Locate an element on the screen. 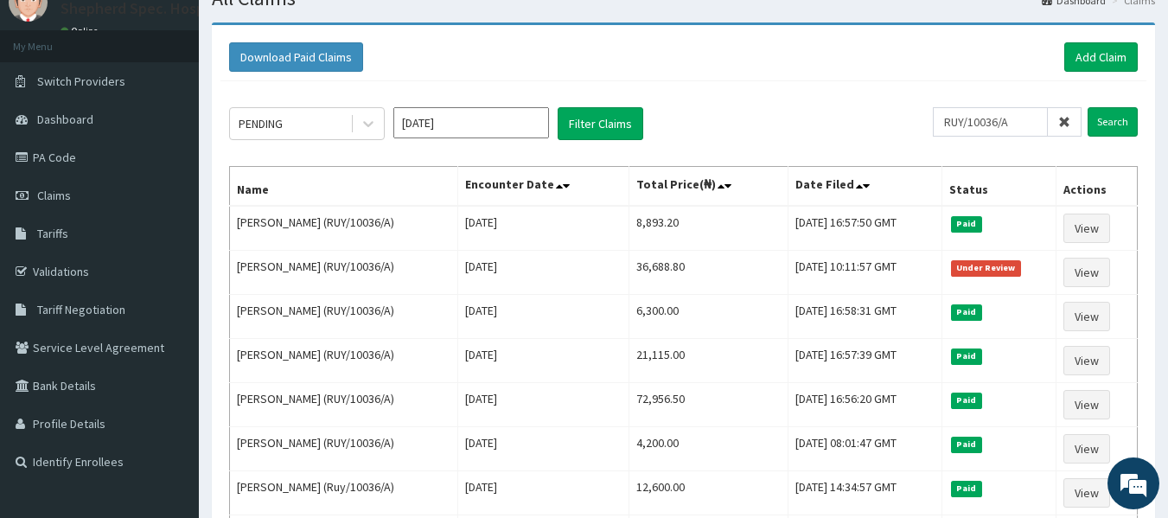  div: Chat with us now is located at coordinates (190, 108).